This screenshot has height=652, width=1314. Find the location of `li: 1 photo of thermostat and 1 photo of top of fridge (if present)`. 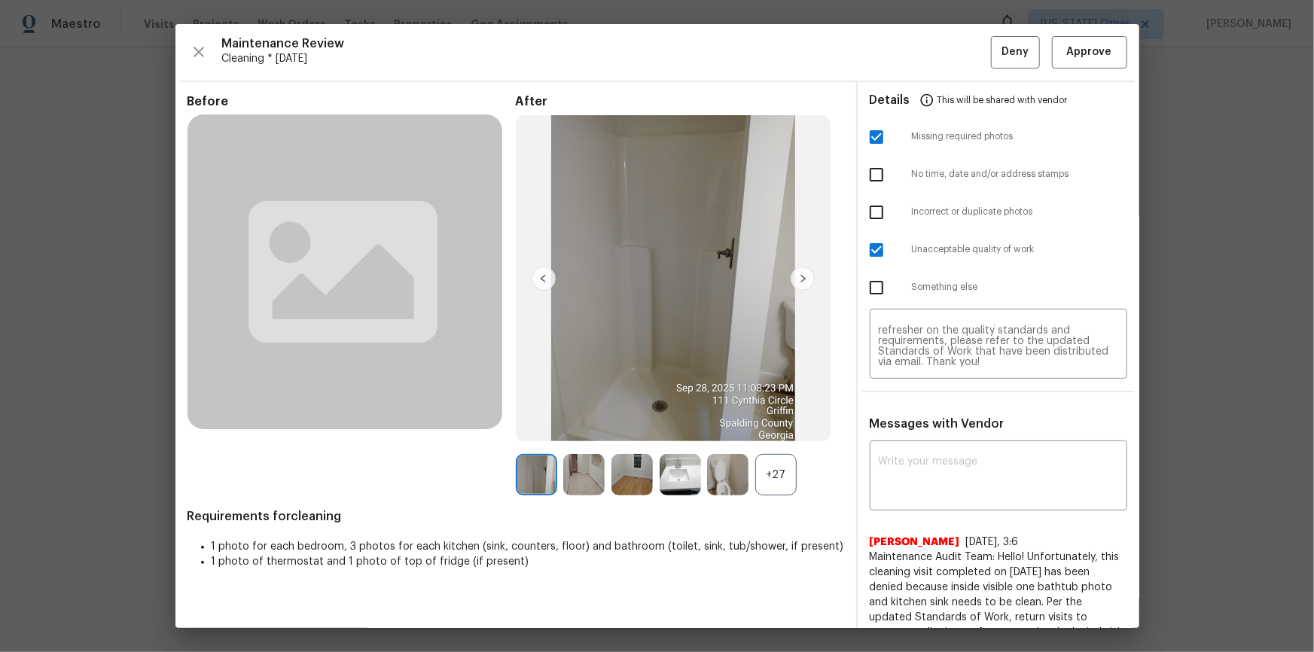

li: 1 photo of thermostat and 1 photo of top of fridge (if present) is located at coordinates (528, 562).